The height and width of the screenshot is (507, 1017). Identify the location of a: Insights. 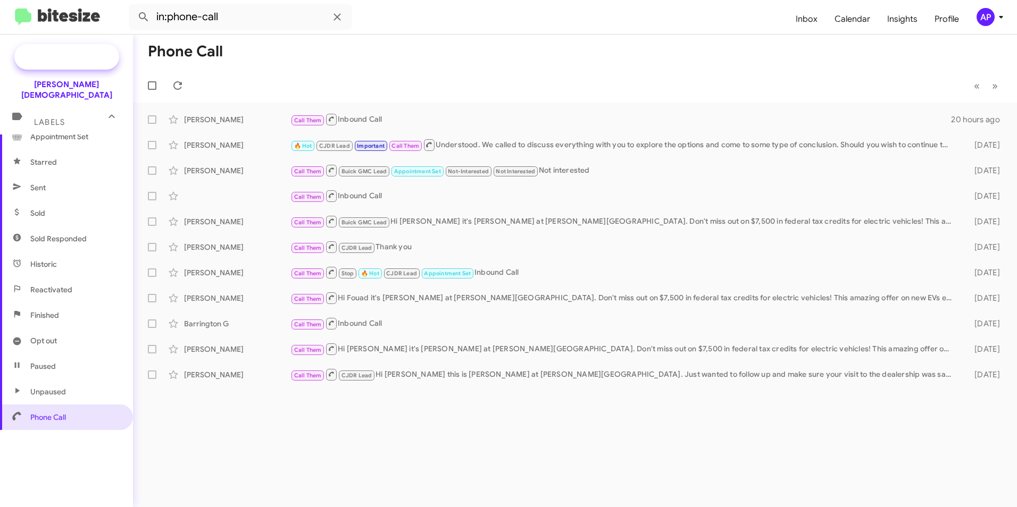
(902, 19).